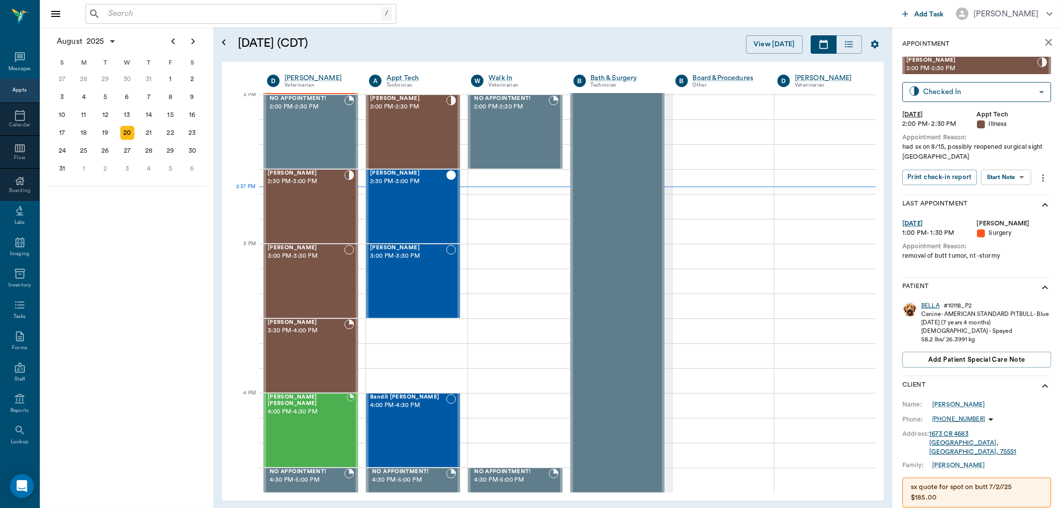 This screenshot has height=508, width=1061. I want to click on div: Friday, August 22, 2025, so click(171, 133).